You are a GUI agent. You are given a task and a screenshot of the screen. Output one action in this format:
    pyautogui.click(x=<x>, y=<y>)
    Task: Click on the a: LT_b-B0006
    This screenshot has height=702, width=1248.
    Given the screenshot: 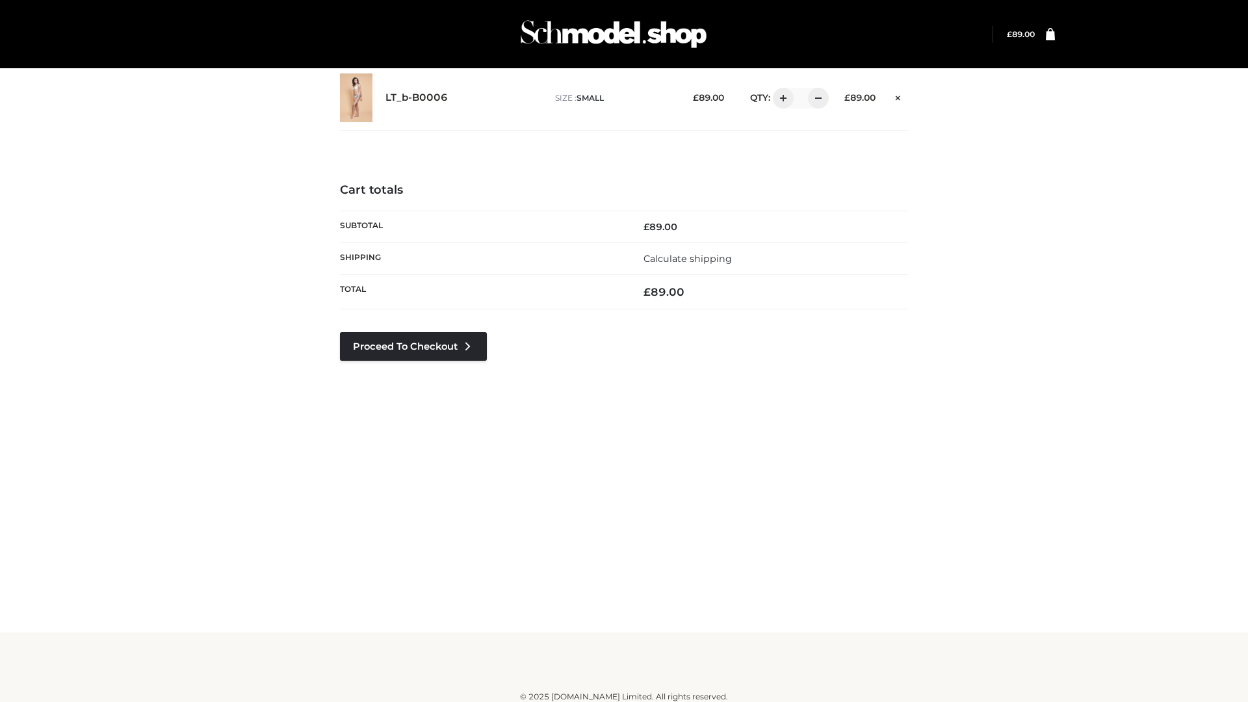 What is the action you would take?
    pyautogui.click(x=416, y=97)
    